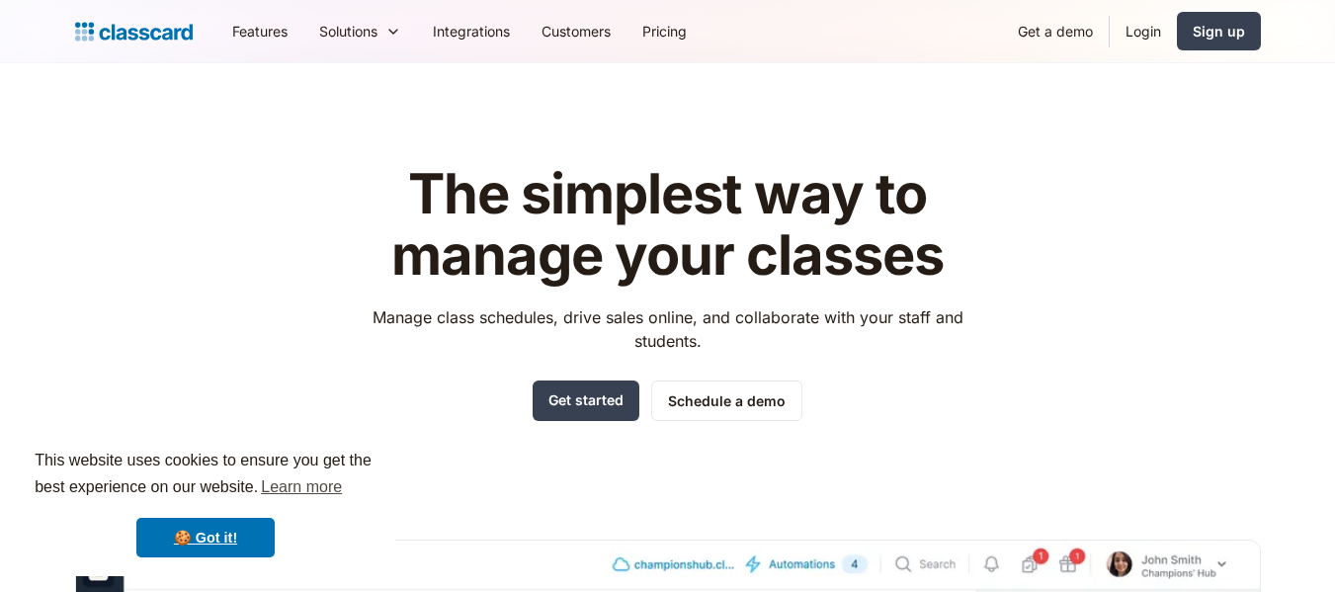 Image resolution: width=1335 pixels, height=592 pixels. I want to click on a: learn more about cookies, so click(301, 487).